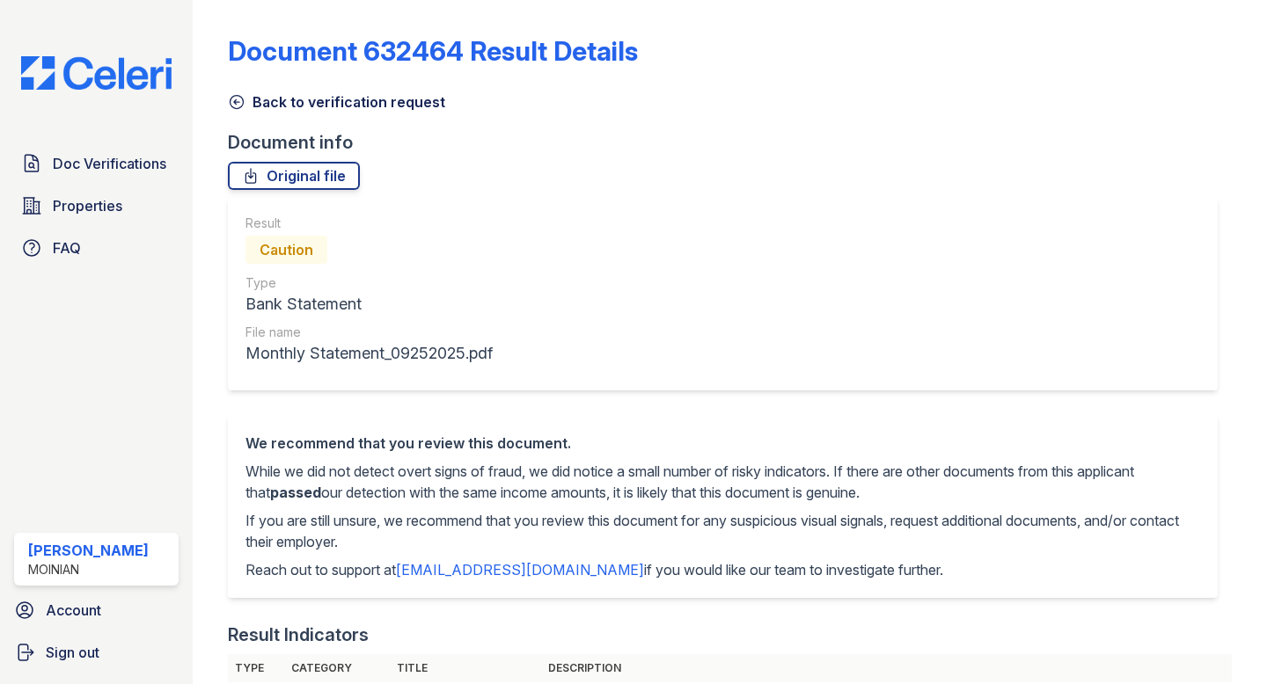  I want to click on span: Sign out, so click(72, 653).